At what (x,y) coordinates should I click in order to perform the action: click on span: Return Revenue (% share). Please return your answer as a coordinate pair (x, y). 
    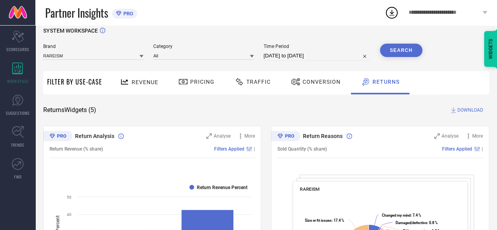
    Looking at the image, I should click on (76, 149).